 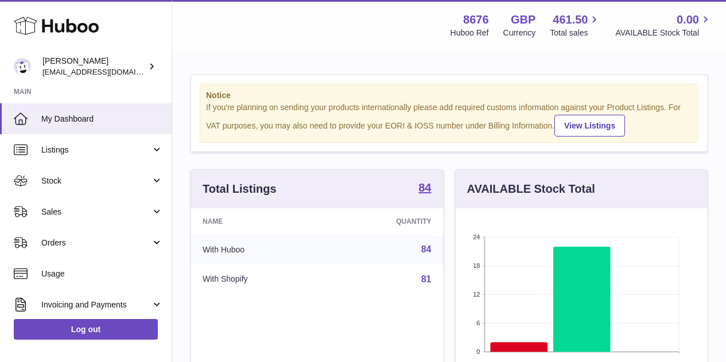 I want to click on th: Name, so click(x=259, y=222).